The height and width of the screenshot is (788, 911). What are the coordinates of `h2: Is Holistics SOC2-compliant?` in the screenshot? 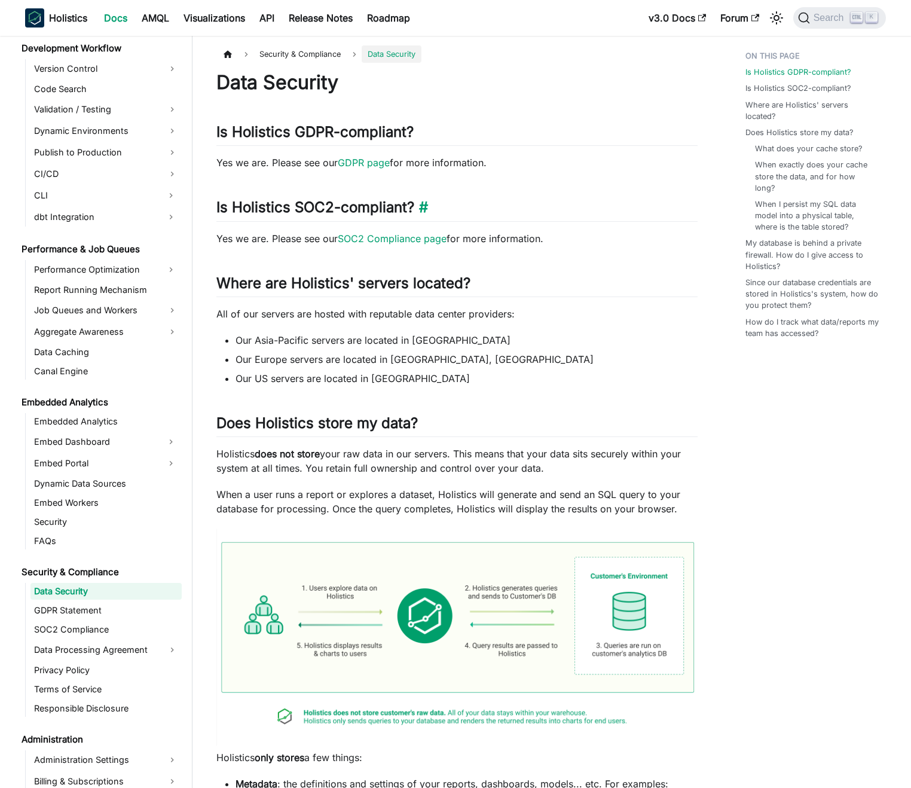 It's located at (457, 210).